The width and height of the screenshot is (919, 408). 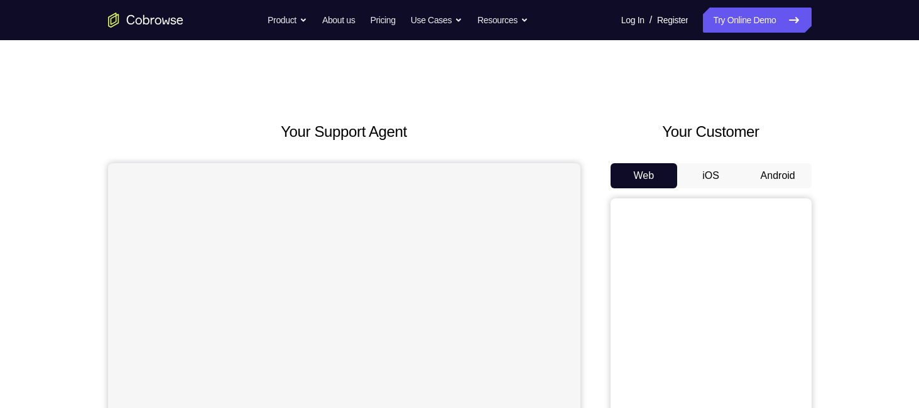 What do you see at coordinates (437, 20) in the screenshot?
I see `button: Use Cases` at bounding box center [437, 20].